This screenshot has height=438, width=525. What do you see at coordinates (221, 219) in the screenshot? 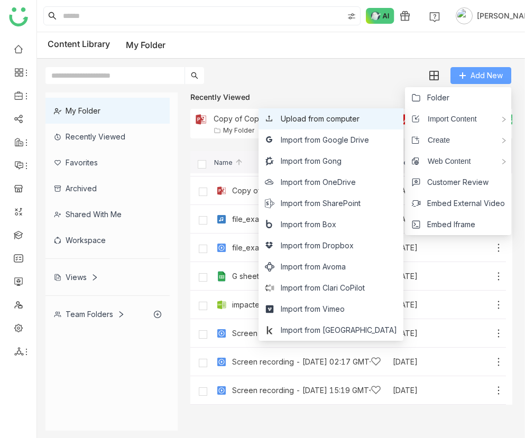
I see `img: mp3.svg` at bounding box center [221, 219].